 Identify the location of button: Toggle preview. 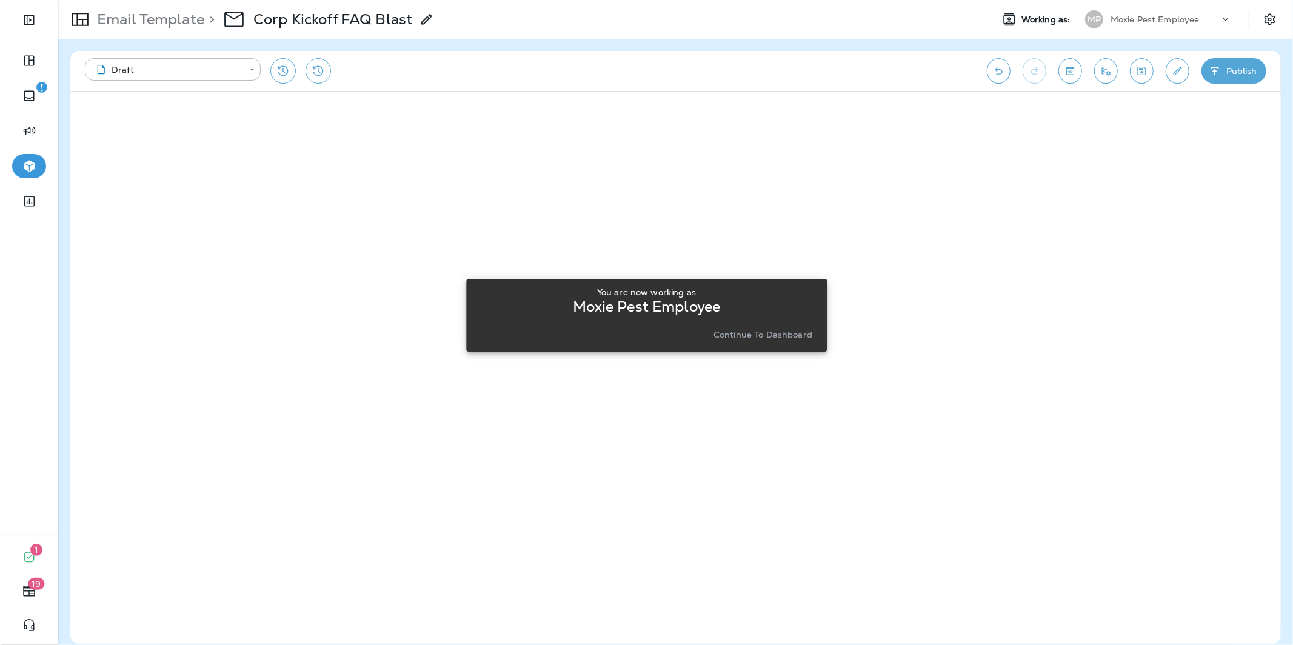
(1070, 71).